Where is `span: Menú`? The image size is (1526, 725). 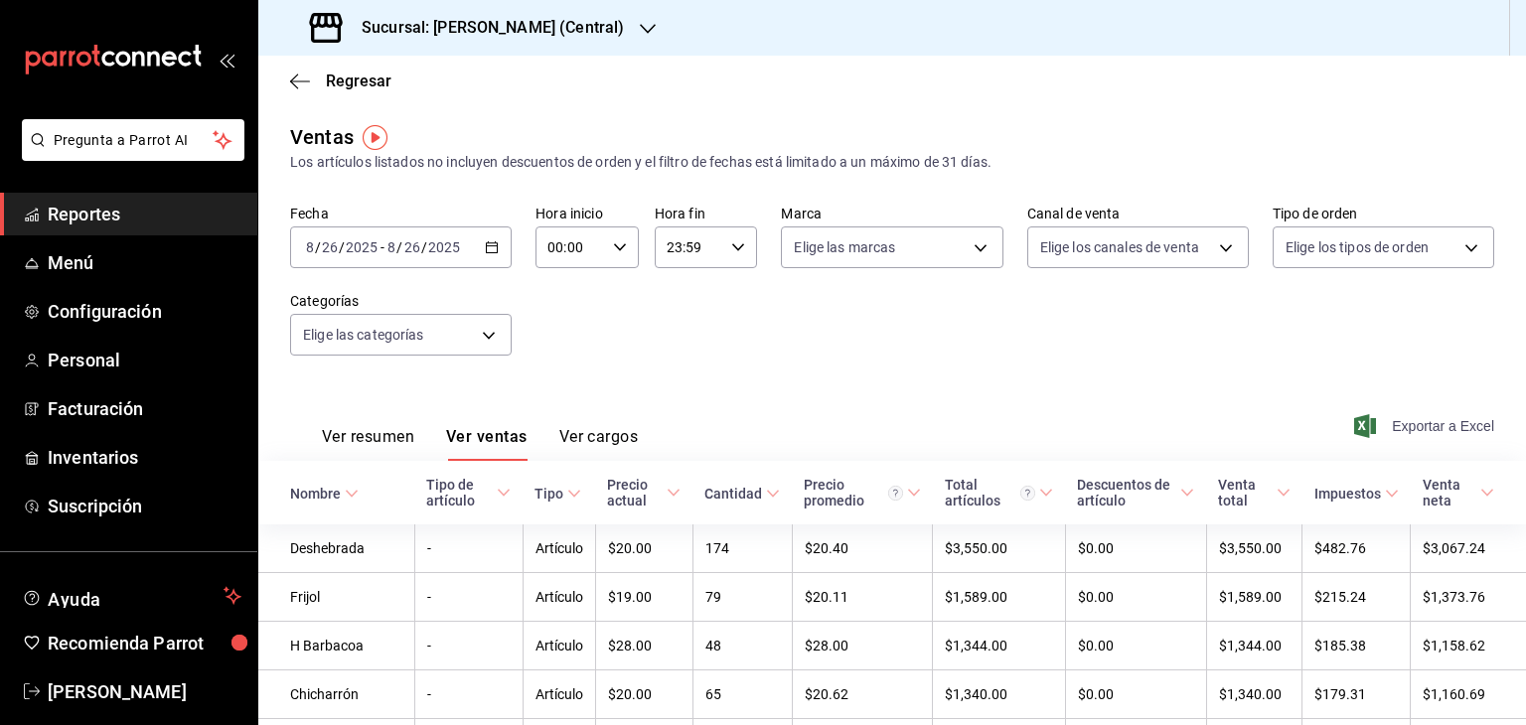
span: Menú is located at coordinates (144, 262).